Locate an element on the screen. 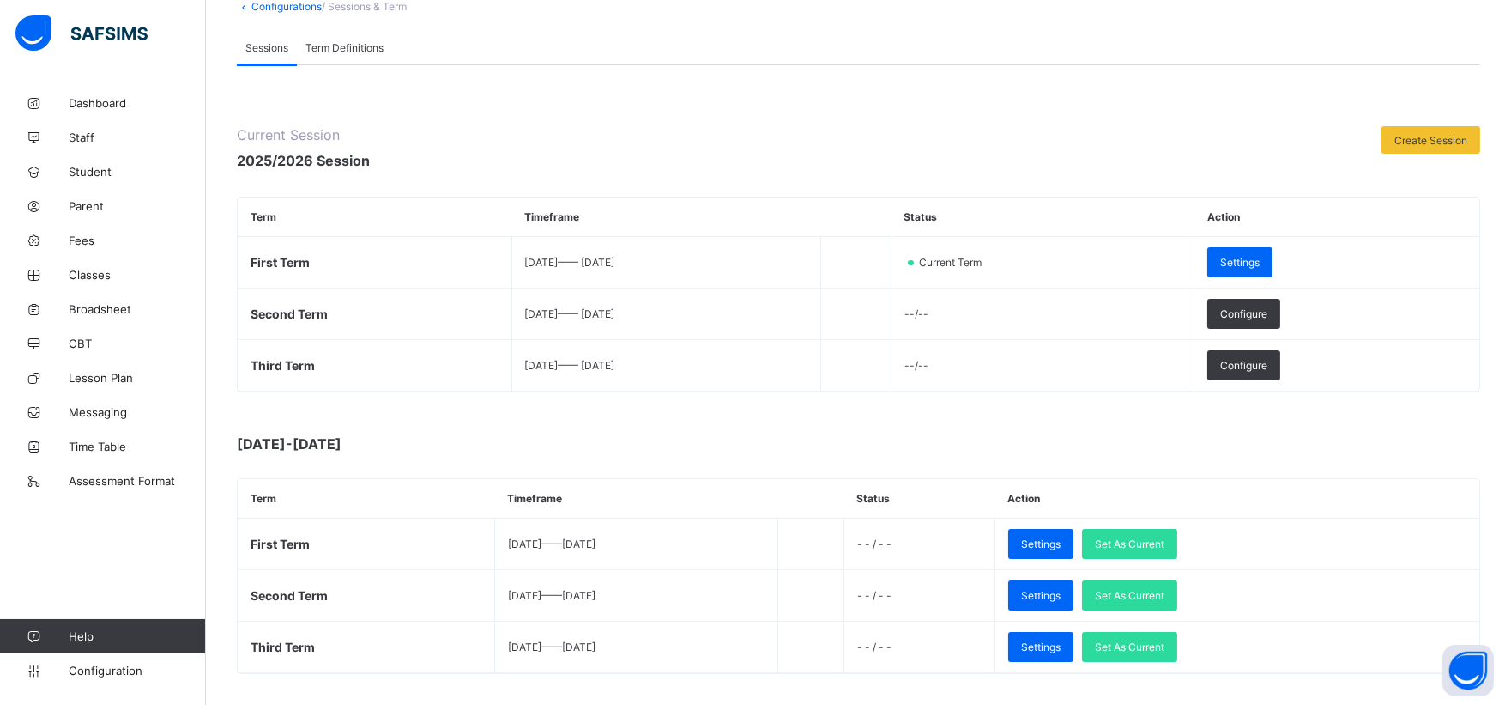 This screenshot has width=1511, height=705. span: Configuration is located at coordinates (136, 670).